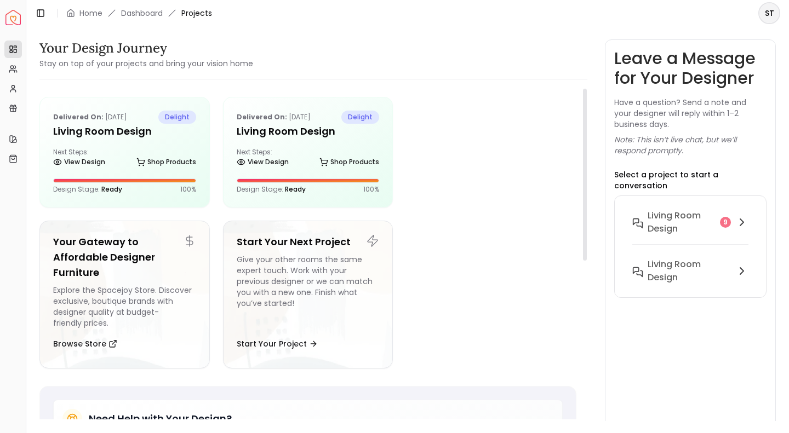  Describe the element at coordinates (146, 64) in the screenshot. I see `small: Stay on top of your projects and bring your vision home` at that location.